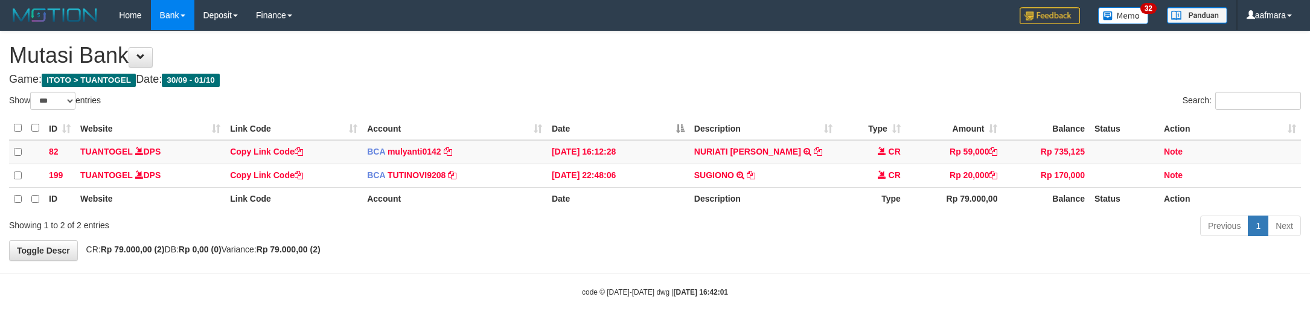 The width and height of the screenshot is (1310, 317). What do you see at coordinates (954, 128) in the screenshot?
I see `th: Amount: activate to sort column ascending` at bounding box center [954, 128].